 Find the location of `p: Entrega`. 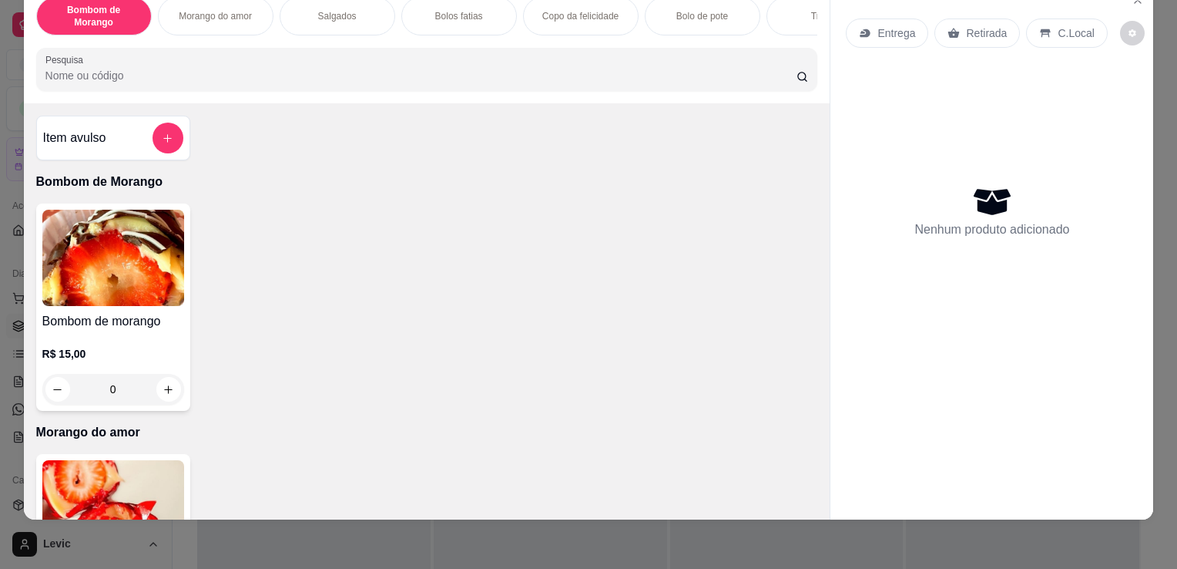

p: Entrega is located at coordinates (896, 33).